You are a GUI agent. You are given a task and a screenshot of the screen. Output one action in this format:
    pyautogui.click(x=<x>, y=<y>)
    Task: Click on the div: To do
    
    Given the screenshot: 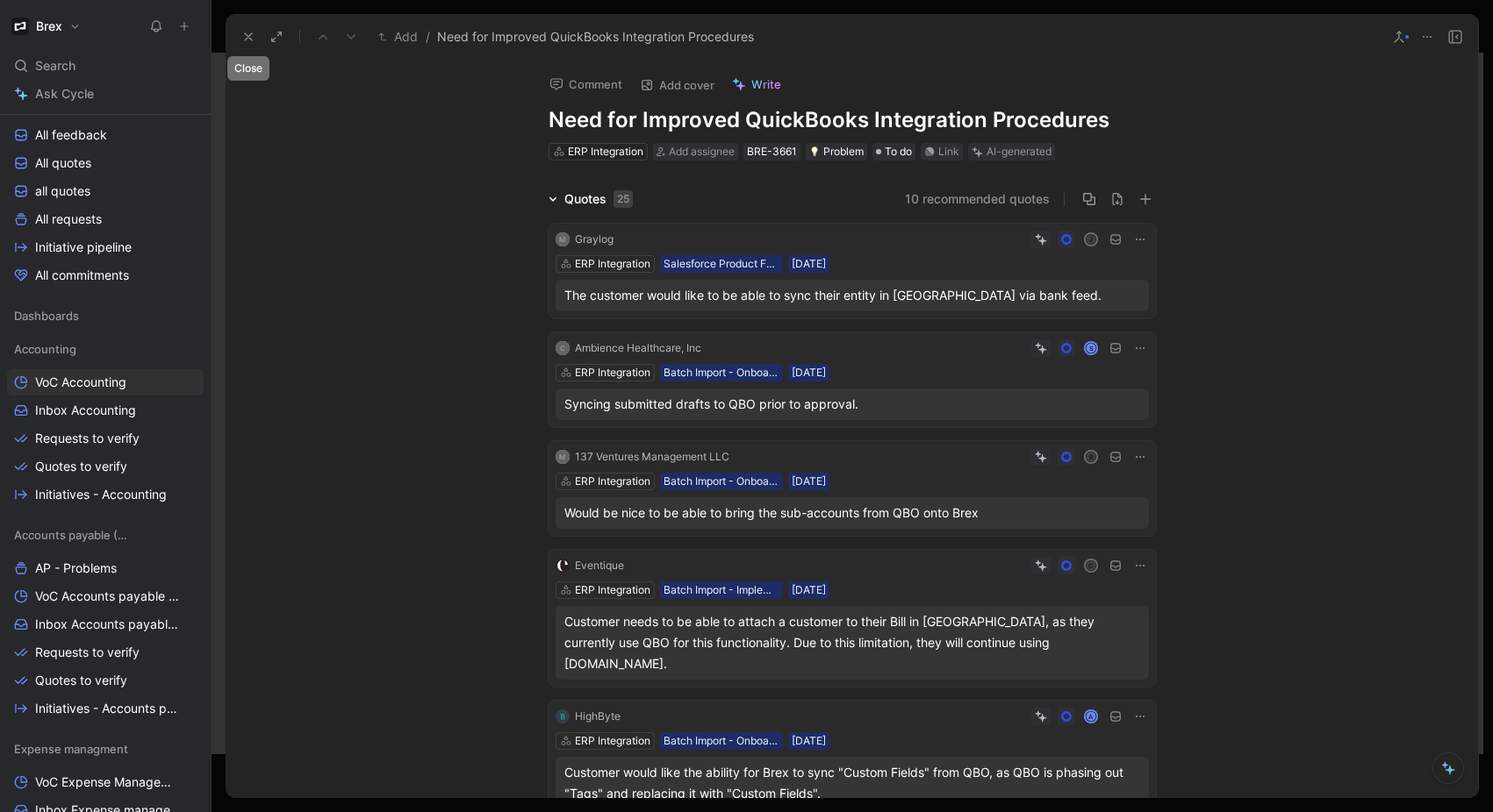 What is the action you would take?
    pyautogui.click(x=894, y=152)
    